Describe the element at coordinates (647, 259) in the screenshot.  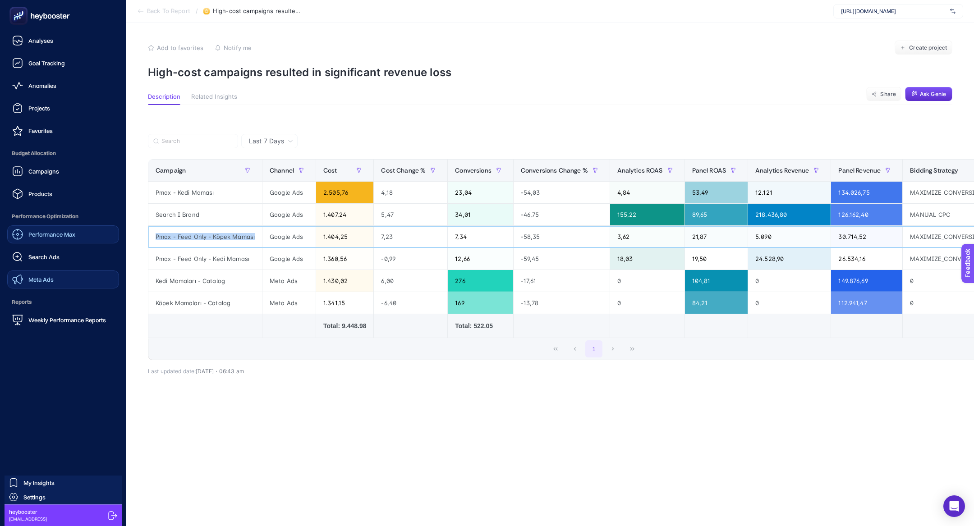
I see `div: 18,03` at that location.